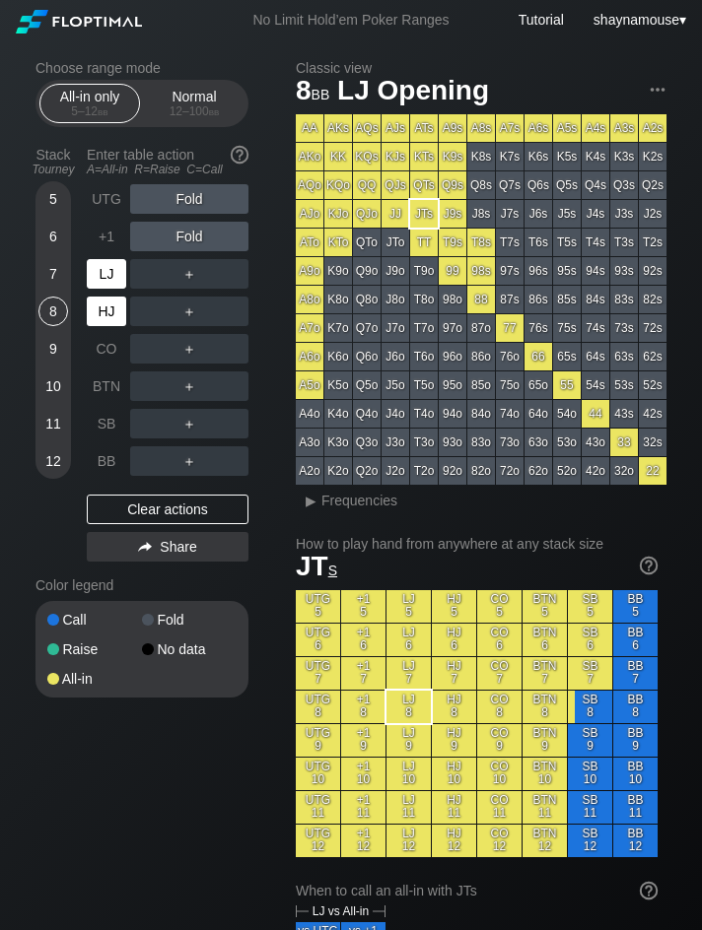 The image size is (702, 930). What do you see at coordinates (538, 271) in the screenshot?
I see `div: 96s` at bounding box center [538, 271].